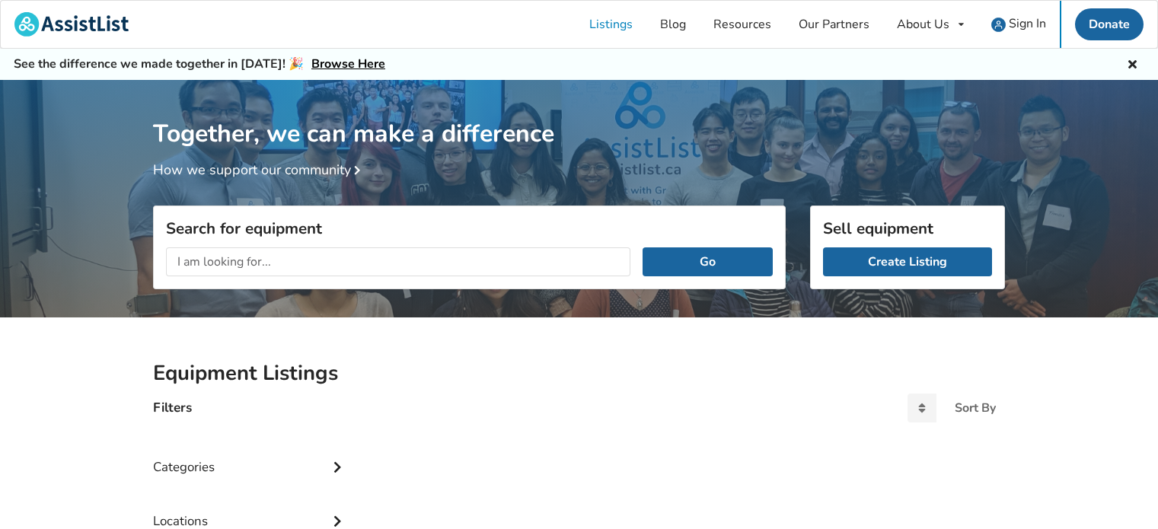  What do you see at coordinates (72, 24) in the screenshot?
I see `img: assistlist-logo` at bounding box center [72, 24].